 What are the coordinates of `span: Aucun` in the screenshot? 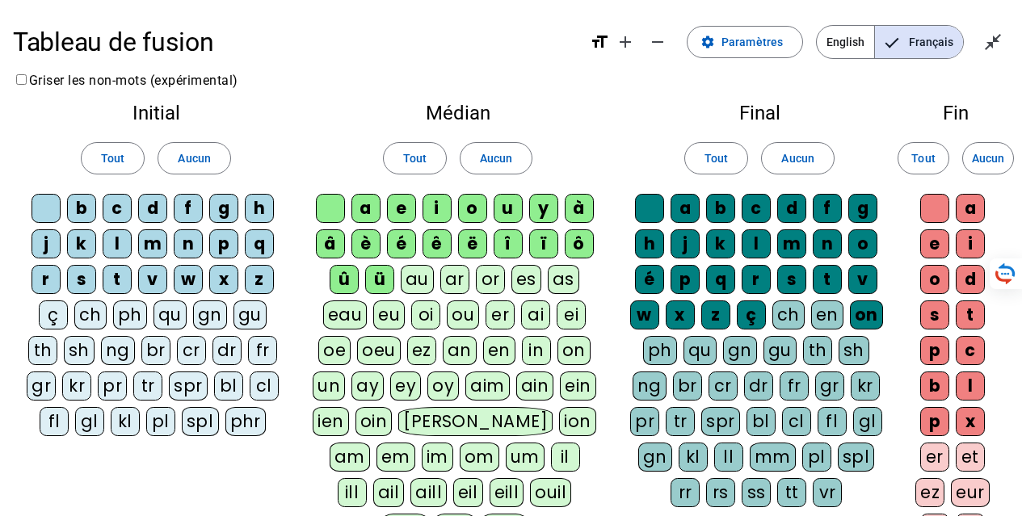 It's located at (496, 158).